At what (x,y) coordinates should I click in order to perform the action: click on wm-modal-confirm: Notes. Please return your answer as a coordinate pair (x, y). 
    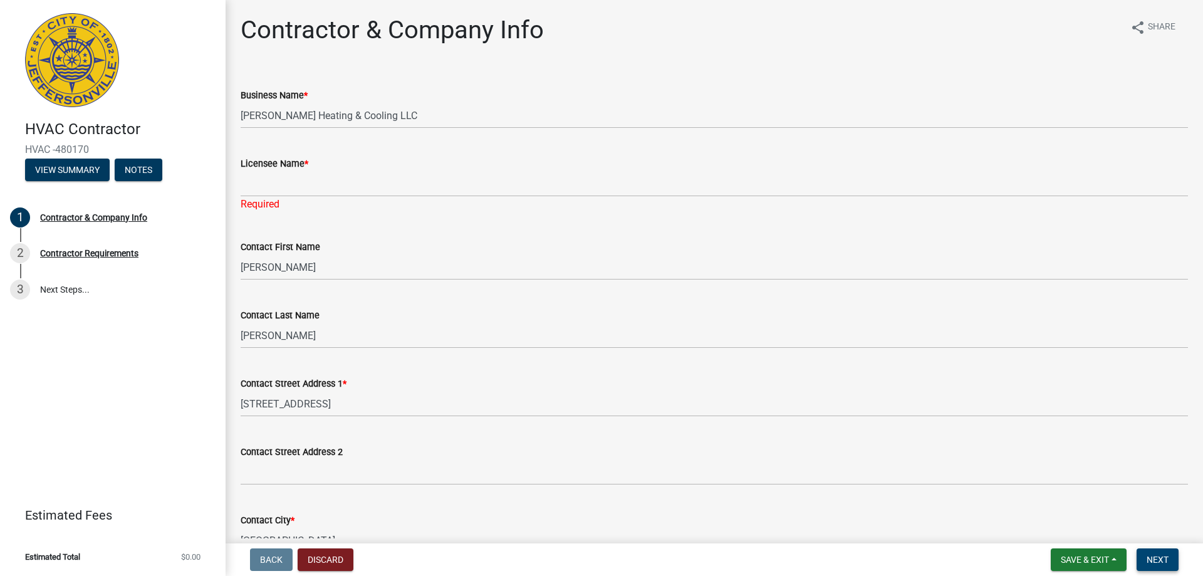
    Looking at the image, I should click on (138, 170).